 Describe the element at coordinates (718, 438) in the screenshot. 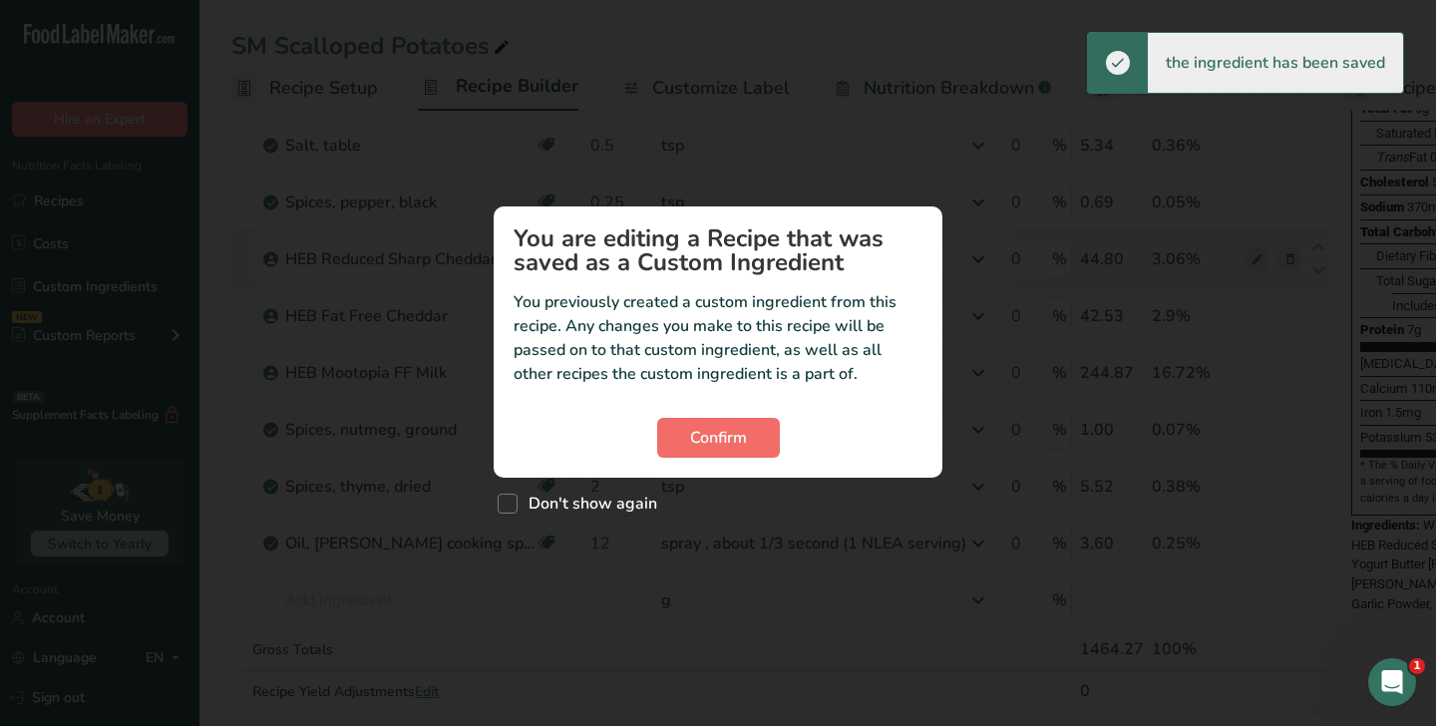

I see `span: Confirm` at that location.